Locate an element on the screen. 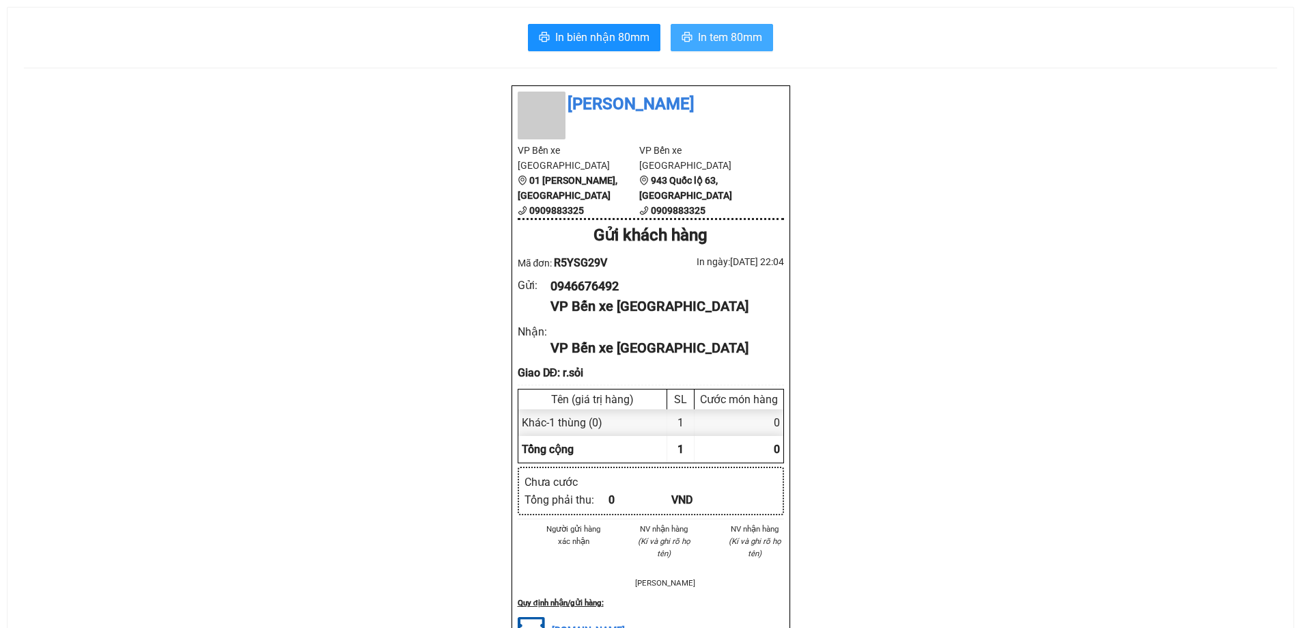 This screenshot has width=1301, height=628. span: R5YSG29V is located at coordinates (581, 262).